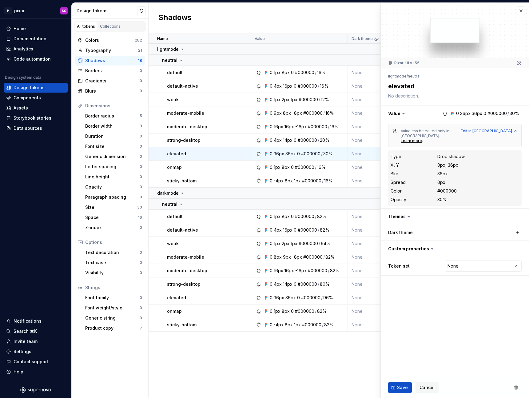 The image size is (529, 398). What do you see at coordinates (110, 26) in the screenshot?
I see `div: Collections` at bounding box center [110, 26].